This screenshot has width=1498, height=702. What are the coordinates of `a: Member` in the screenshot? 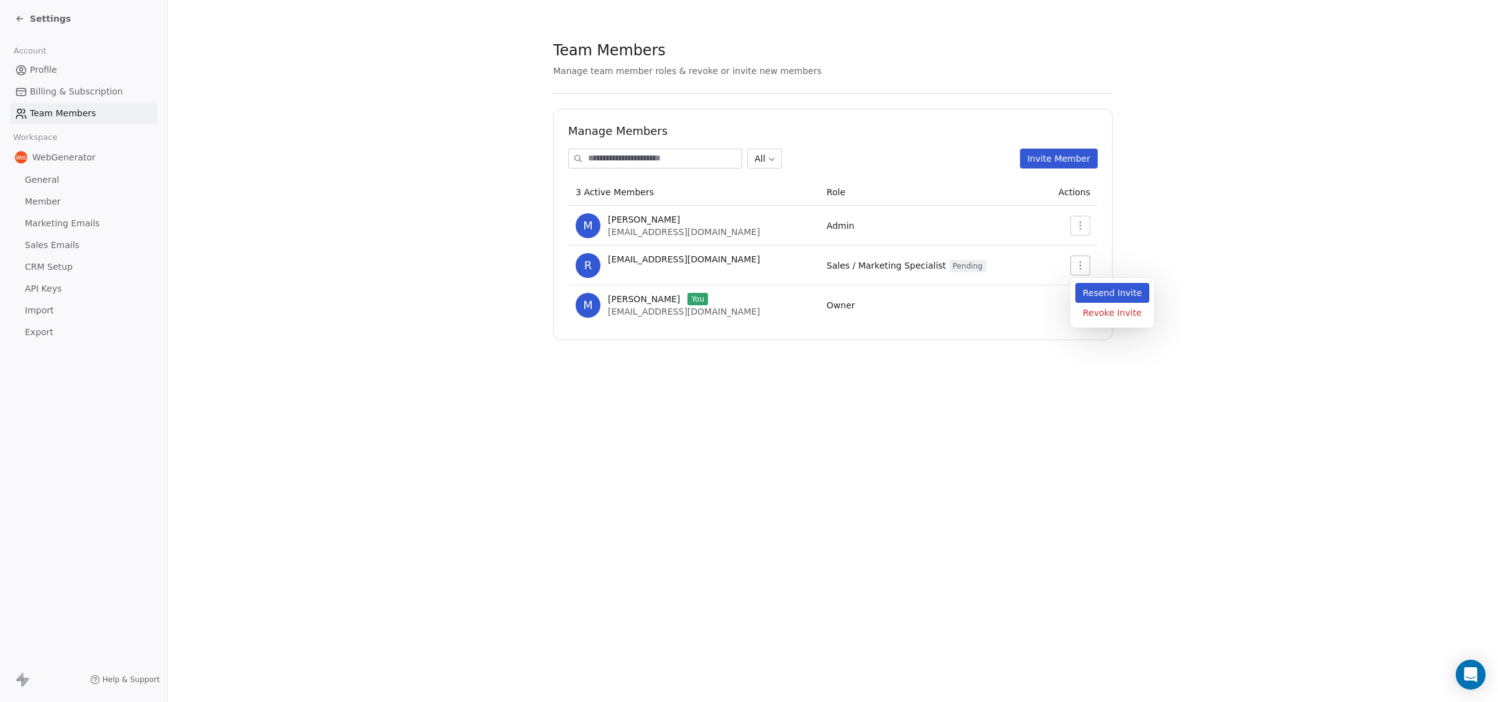 It's located at (83, 201).